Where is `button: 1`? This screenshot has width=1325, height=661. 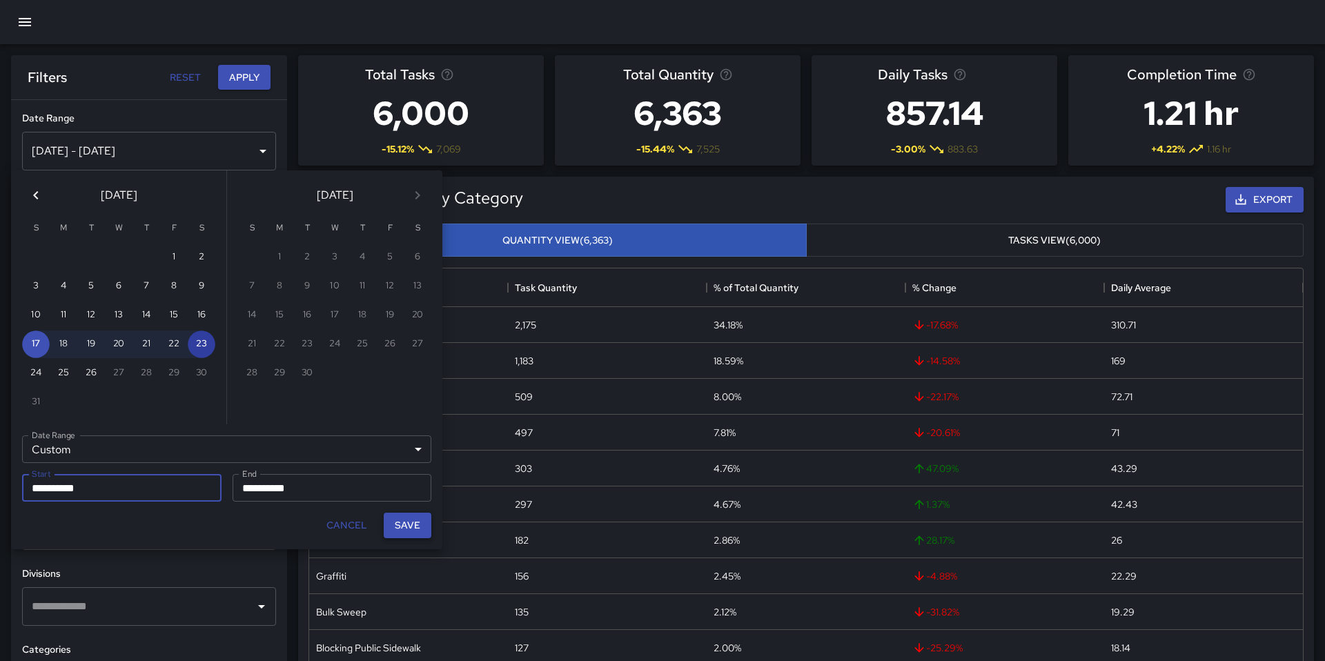
button: 1 is located at coordinates (174, 257).